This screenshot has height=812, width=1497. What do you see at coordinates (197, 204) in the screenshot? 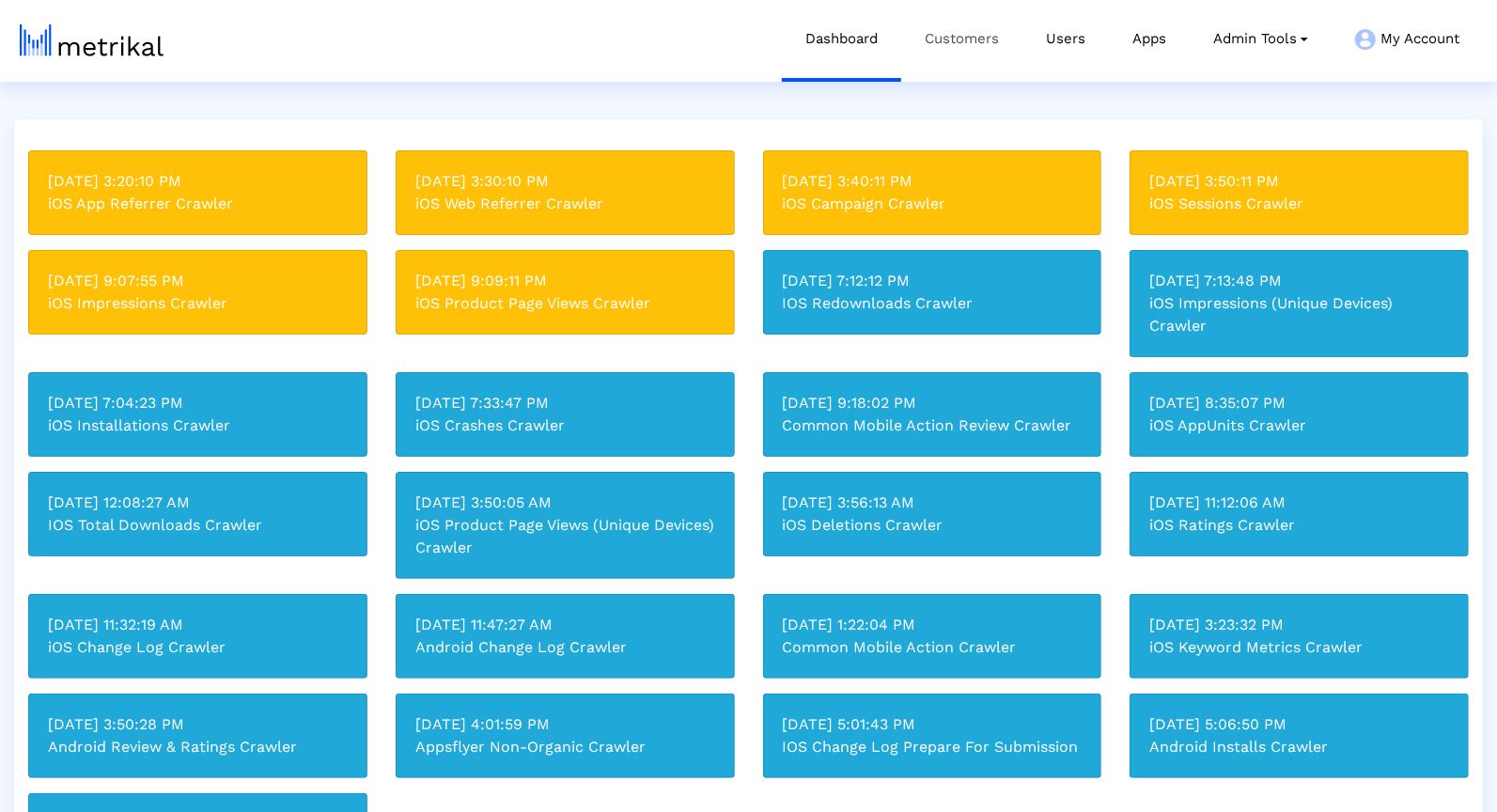
I see `div: iOS App Referrer Crawler` at bounding box center [197, 204].